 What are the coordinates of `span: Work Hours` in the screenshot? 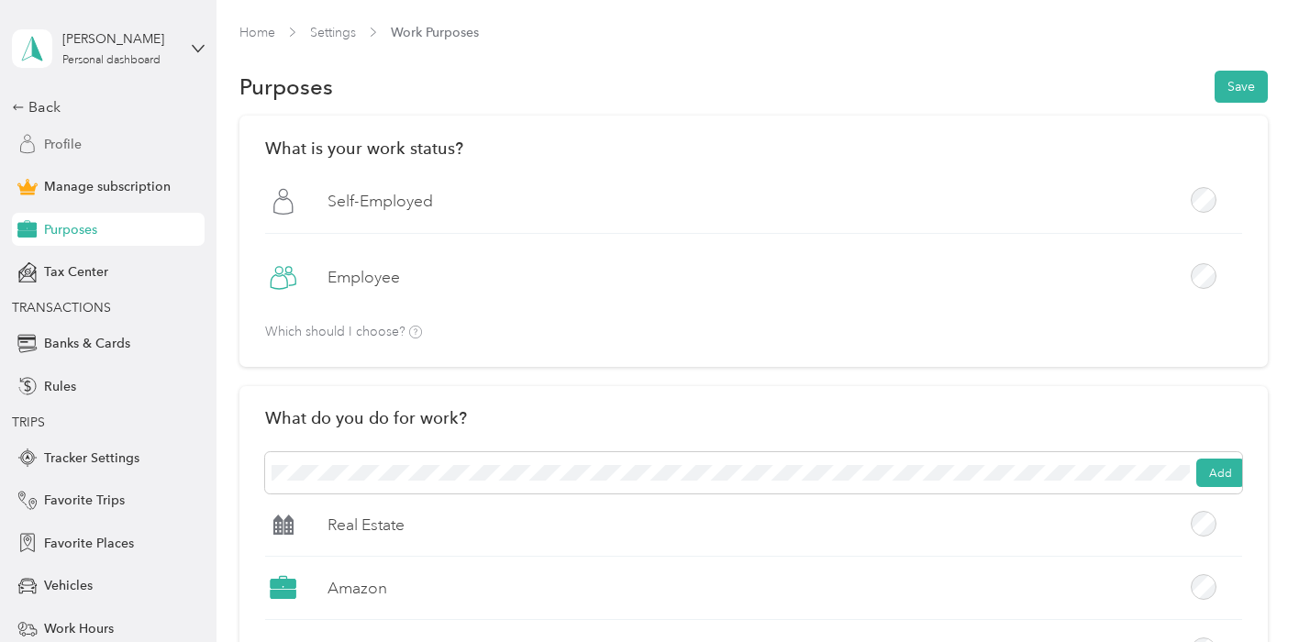 It's located at (79, 628).